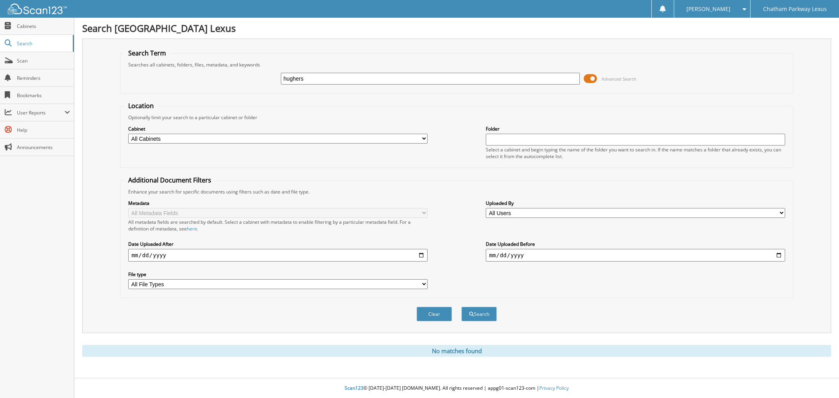  I want to click on img: scan123-logo-white.svg, so click(37, 9).